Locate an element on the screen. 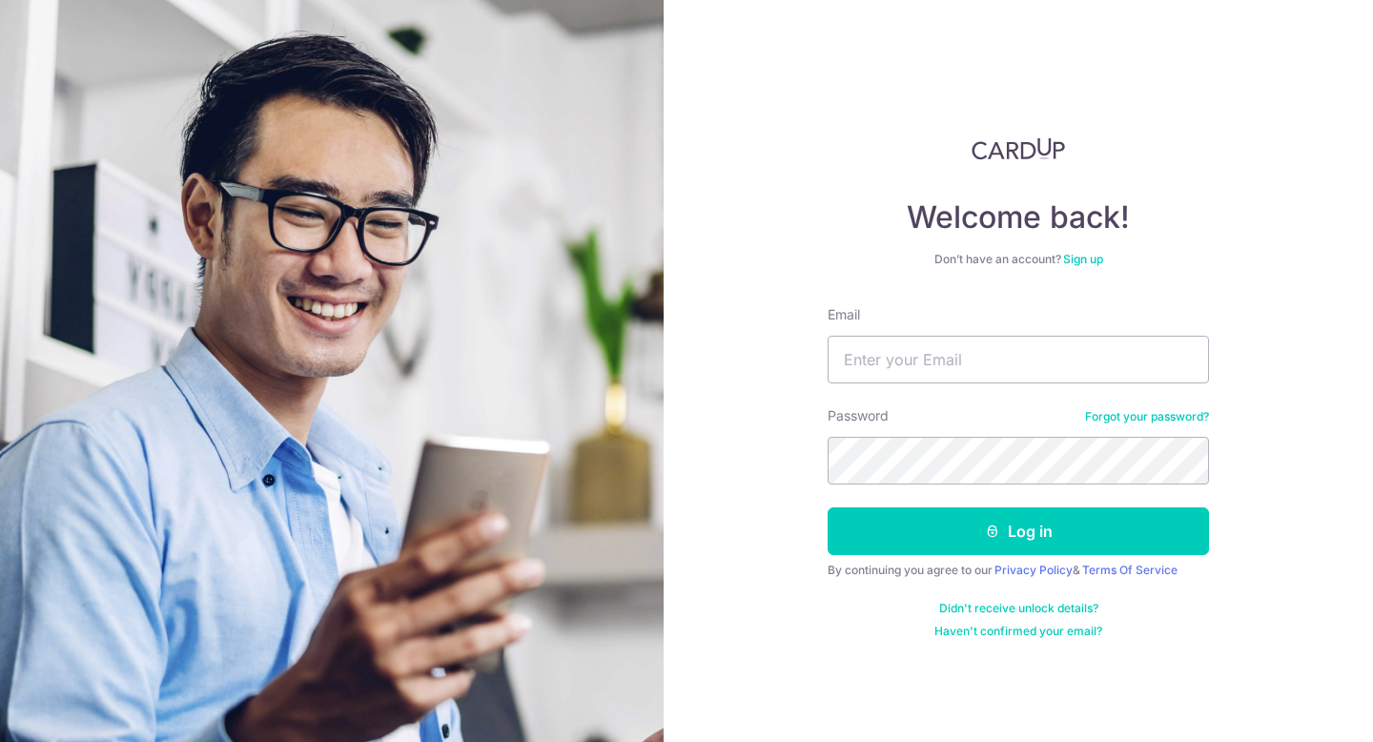  a: Didn't receive unlock details? is located at coordinates (1018, 608).